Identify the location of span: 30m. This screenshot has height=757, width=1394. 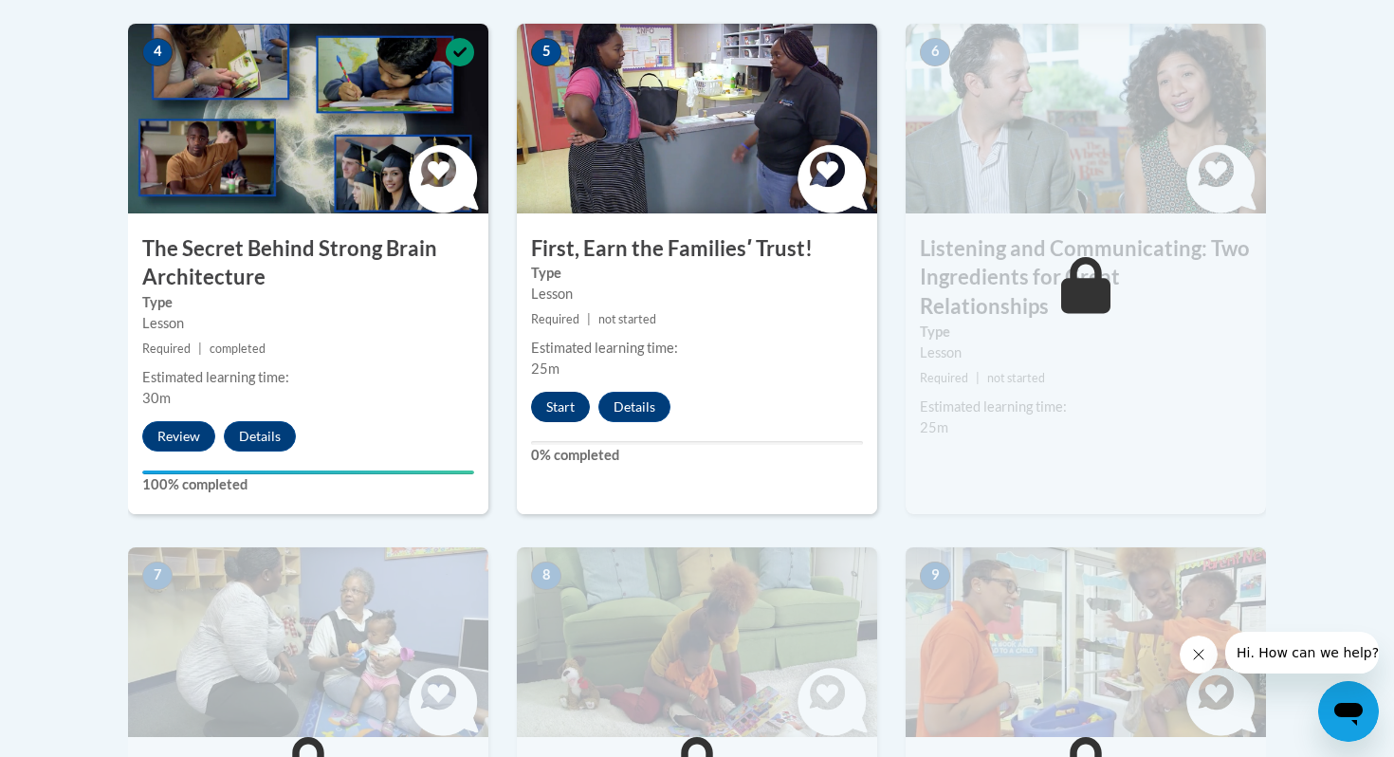
(157, 397).